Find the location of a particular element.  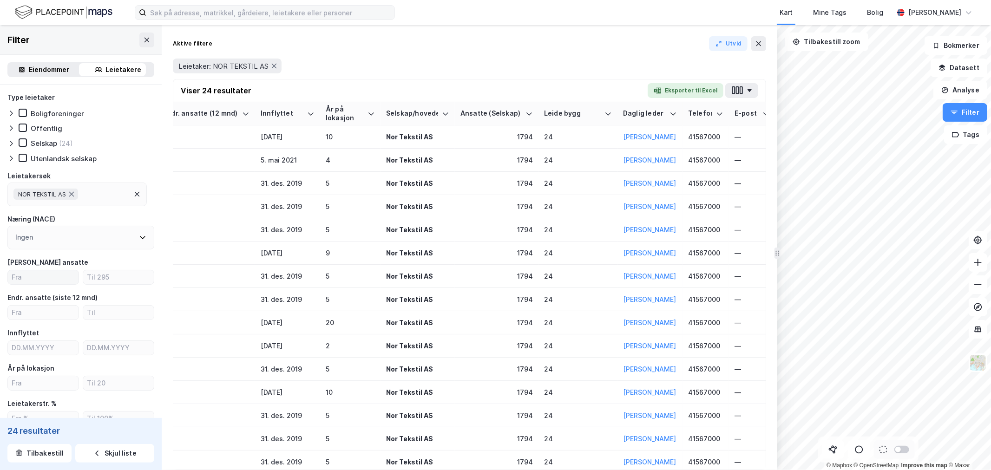

a: Mapbox is located at coordinates (839, 466).